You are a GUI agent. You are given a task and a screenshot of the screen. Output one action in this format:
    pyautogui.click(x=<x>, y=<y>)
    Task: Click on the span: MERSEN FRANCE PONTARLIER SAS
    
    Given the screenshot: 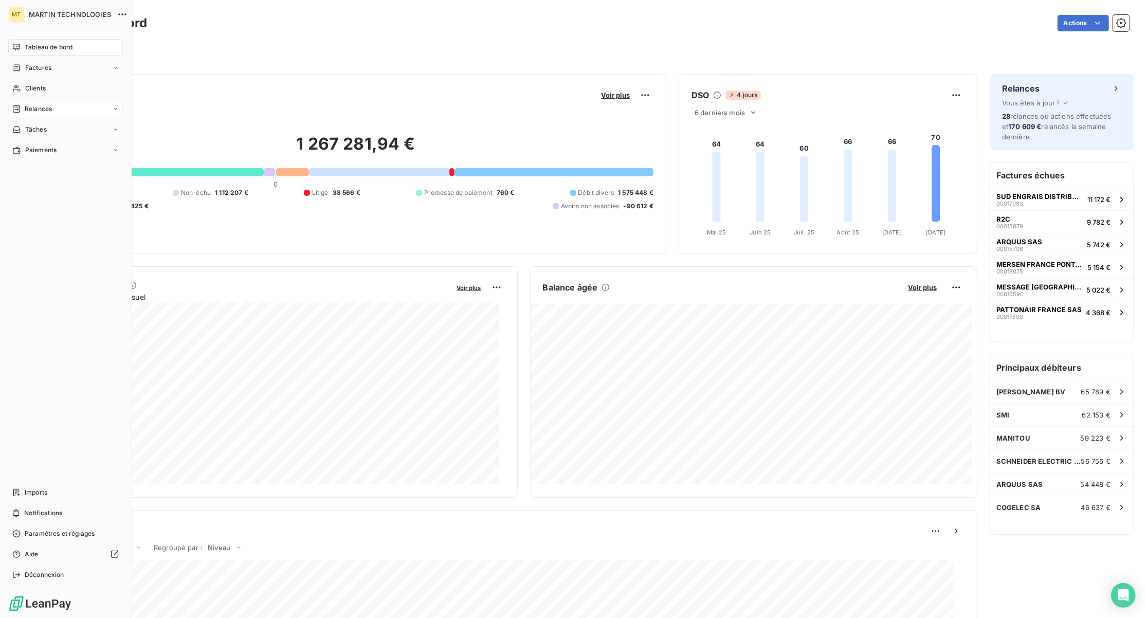 What is the action you would take?
    pyautogui.click(x=1040, y=264)
    